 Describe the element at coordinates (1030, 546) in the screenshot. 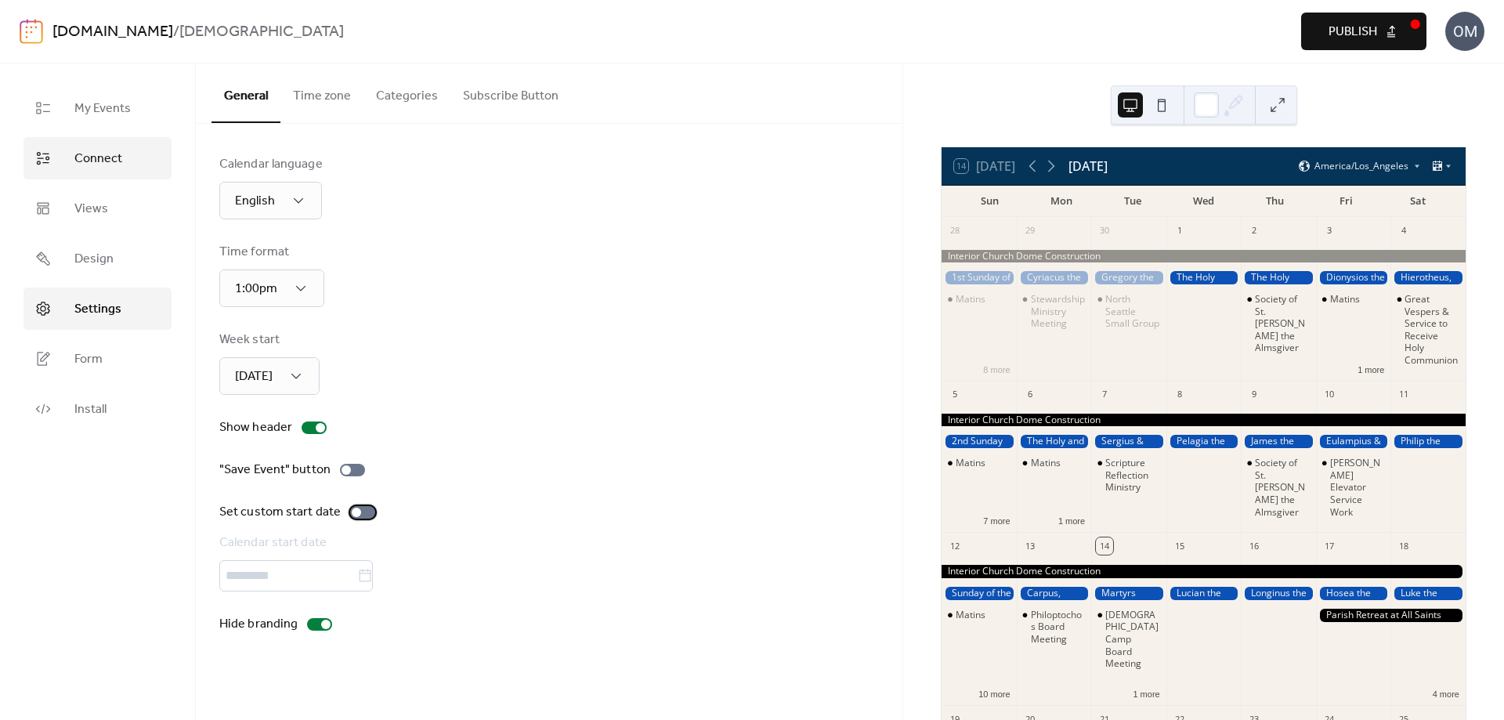

I see `div: 13` at that location.